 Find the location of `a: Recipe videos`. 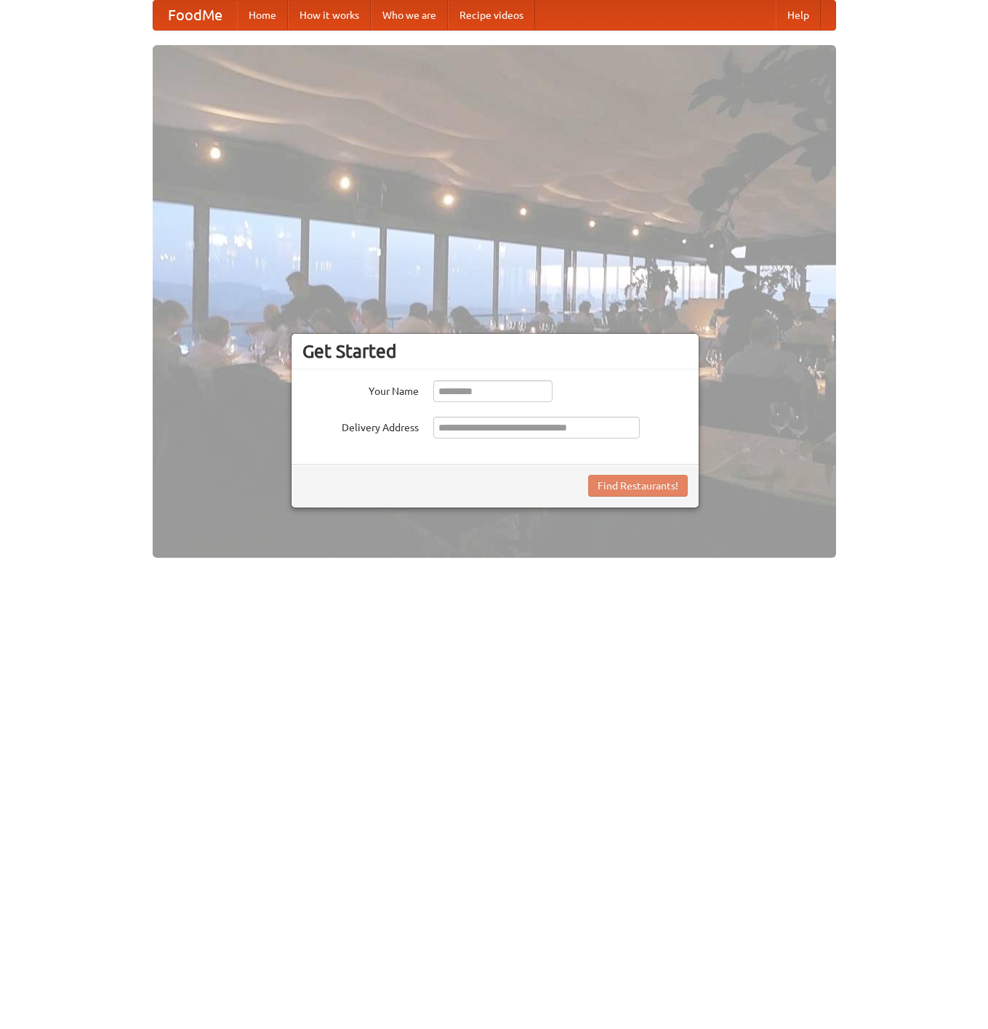

a: Recipe videos is located at coordinates (491, 15).